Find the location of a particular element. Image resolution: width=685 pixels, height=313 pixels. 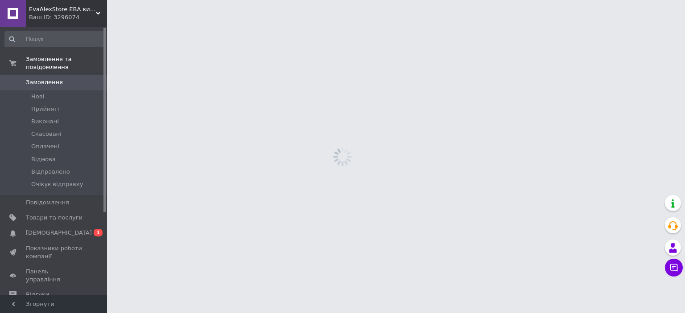

span: Очікує відправку is located at coordinates (57, 185).